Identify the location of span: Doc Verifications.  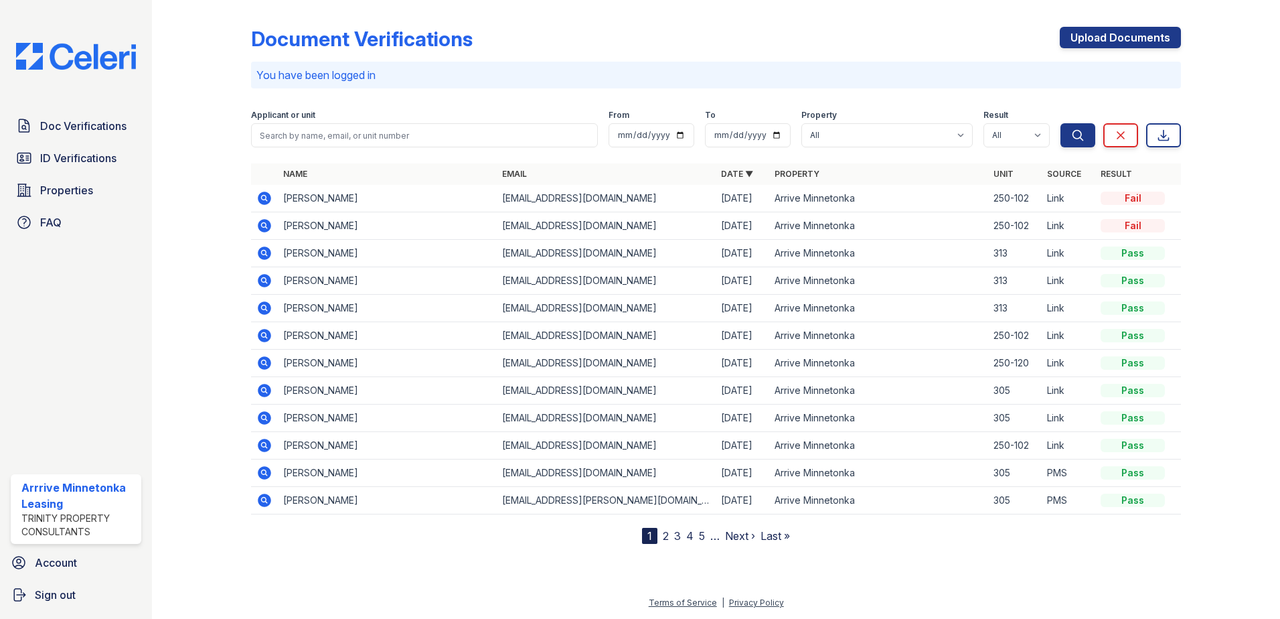
(83, 126).